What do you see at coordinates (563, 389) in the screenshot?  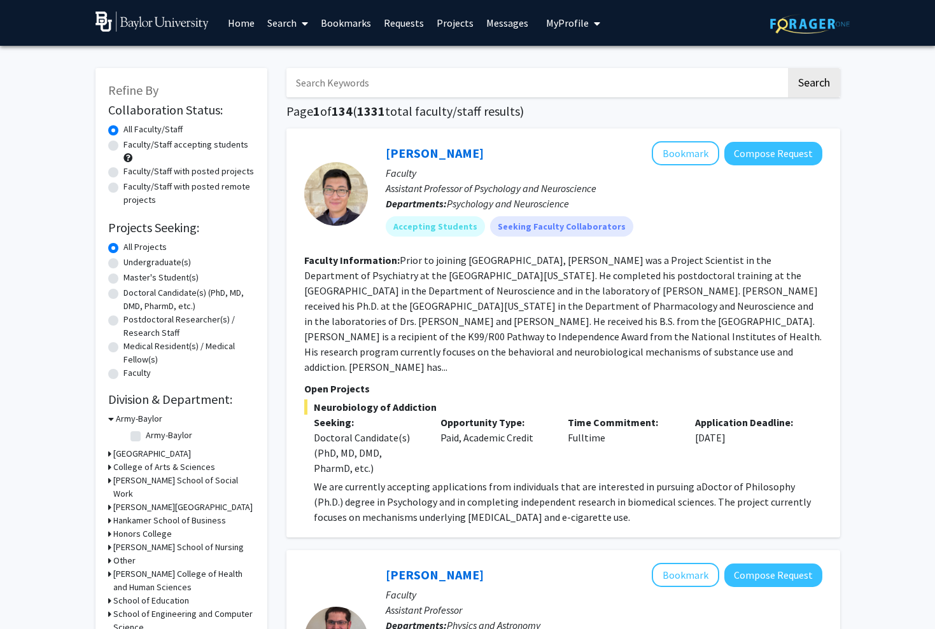 I see `p: Open Projects` at bounding box center [563, 389].